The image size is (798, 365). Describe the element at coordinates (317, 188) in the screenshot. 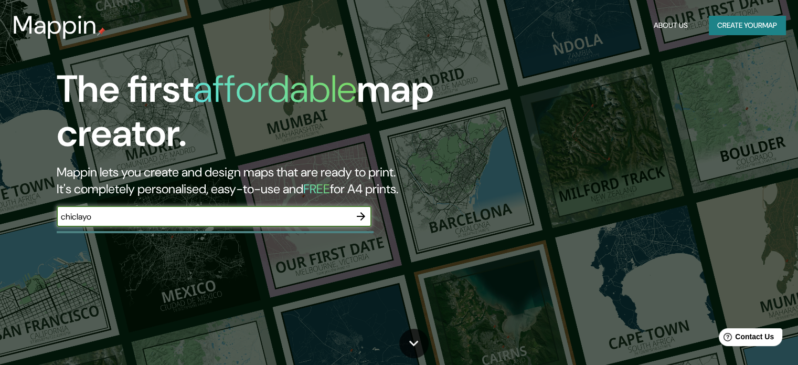

I see `h5: FREE` at that location.